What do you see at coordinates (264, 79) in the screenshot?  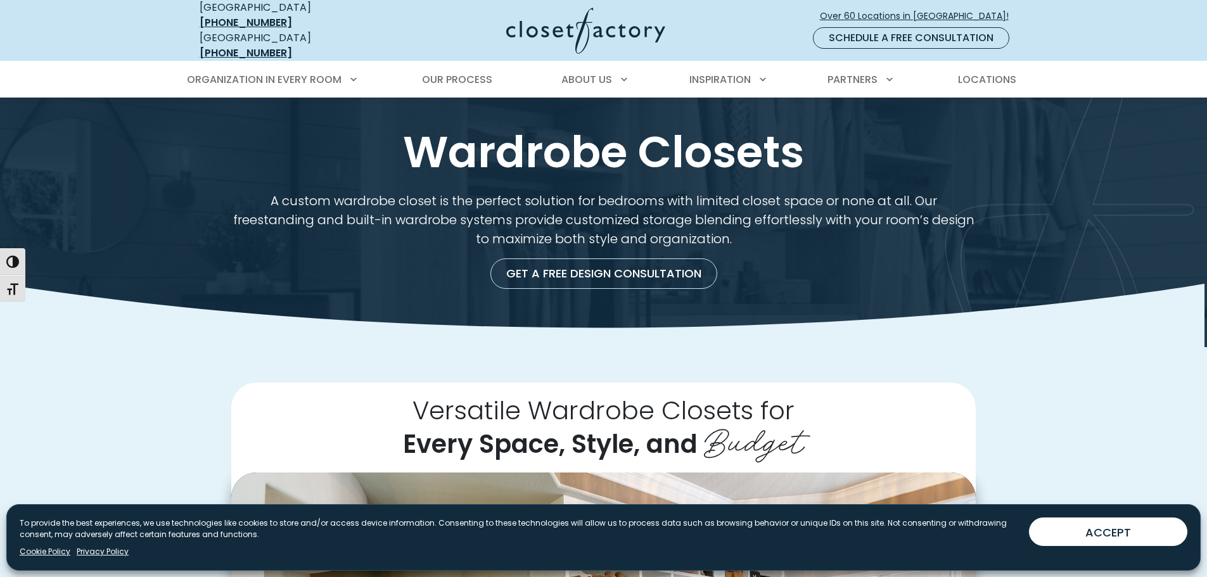 I see `span: Organization in Every Room` at bounding box center [264, 79].